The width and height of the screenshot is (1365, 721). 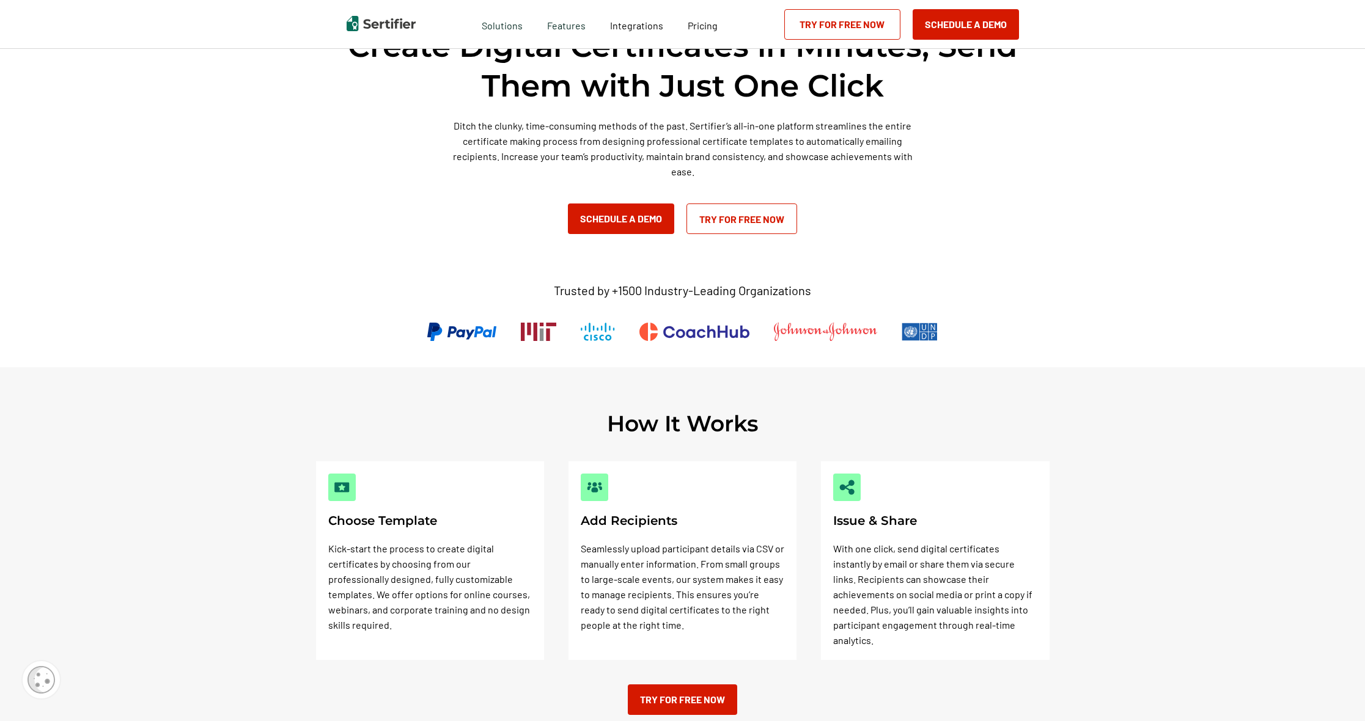 What do you see at coordinates (682, 290) in the screenshot?
I see `p: Trusted by +1500 Industry-Leading Organizations` at bounding box center [682, 290].